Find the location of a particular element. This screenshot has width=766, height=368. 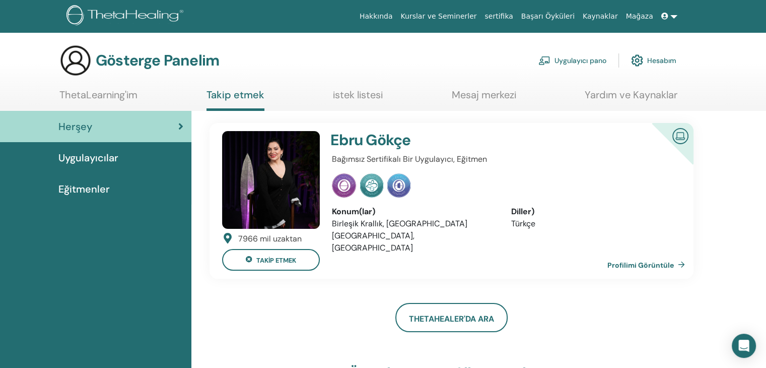

font: Mağaza is located at coordinates (639, 16).